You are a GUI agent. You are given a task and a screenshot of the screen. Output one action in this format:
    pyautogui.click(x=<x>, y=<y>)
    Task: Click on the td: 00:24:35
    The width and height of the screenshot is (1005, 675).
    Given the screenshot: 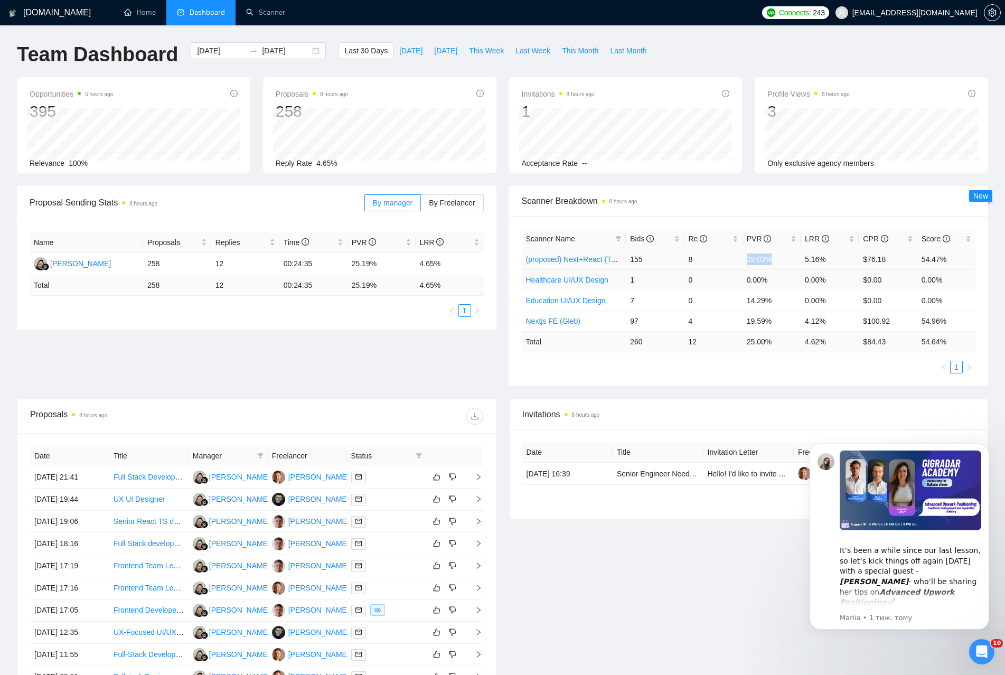 What is the action you would take?
    pyautogui.click(x=313, y=264)
    